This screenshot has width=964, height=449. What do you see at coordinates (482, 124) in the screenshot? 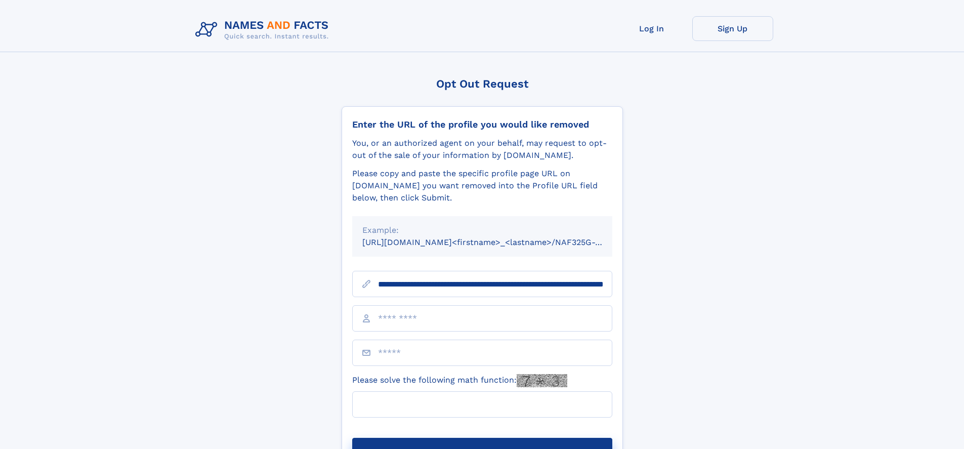
I see `div: Enter the URL of the profile you would like removed` at bounding box center [482, 124].